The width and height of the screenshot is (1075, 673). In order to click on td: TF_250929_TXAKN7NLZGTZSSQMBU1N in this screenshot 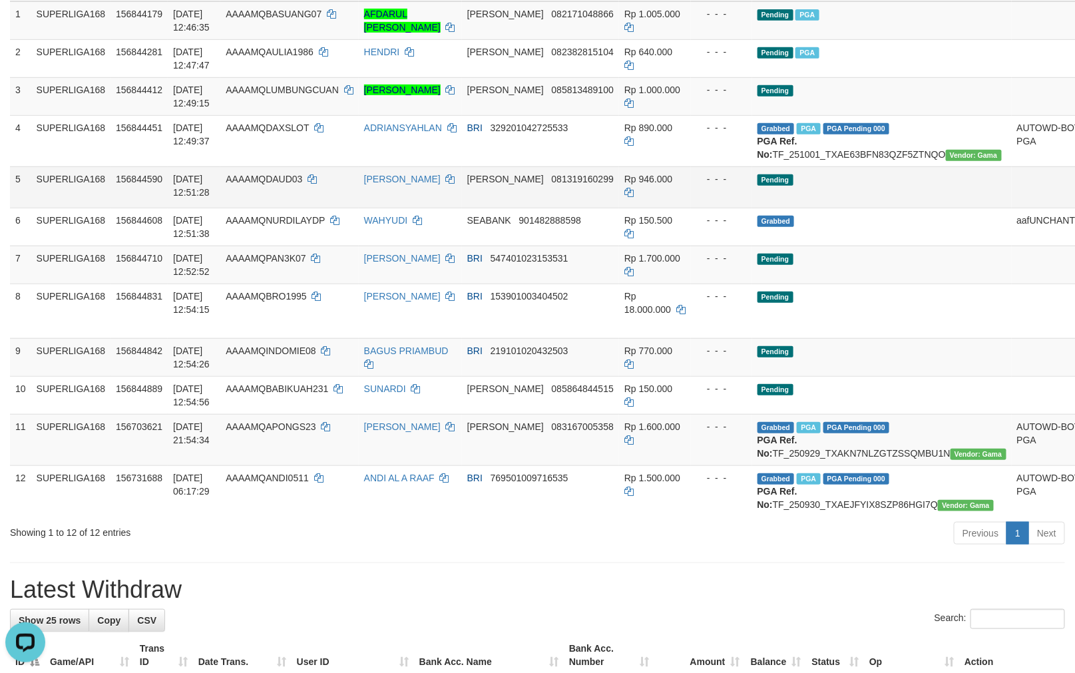, I will do `click(882, 439)`.